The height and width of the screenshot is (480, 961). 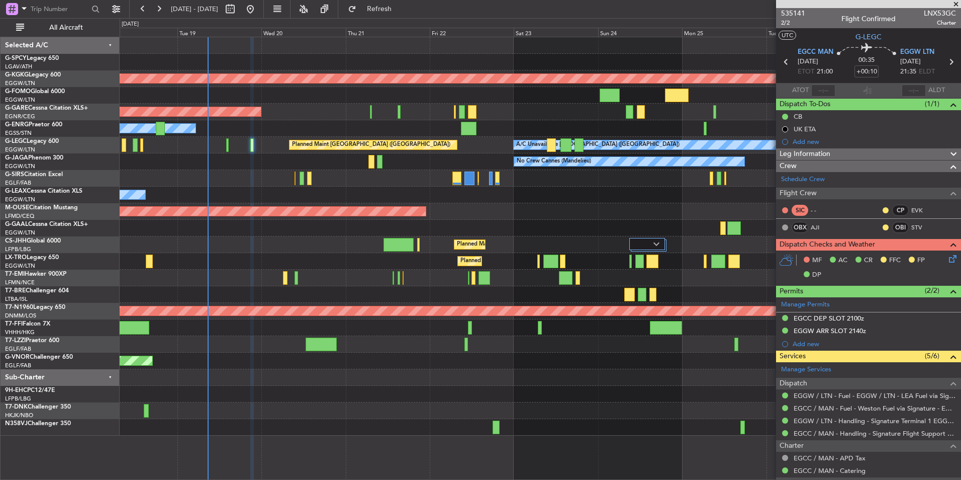 I want to click on a: T7-EMIHawker 900XP, so click(x=36, y=274).